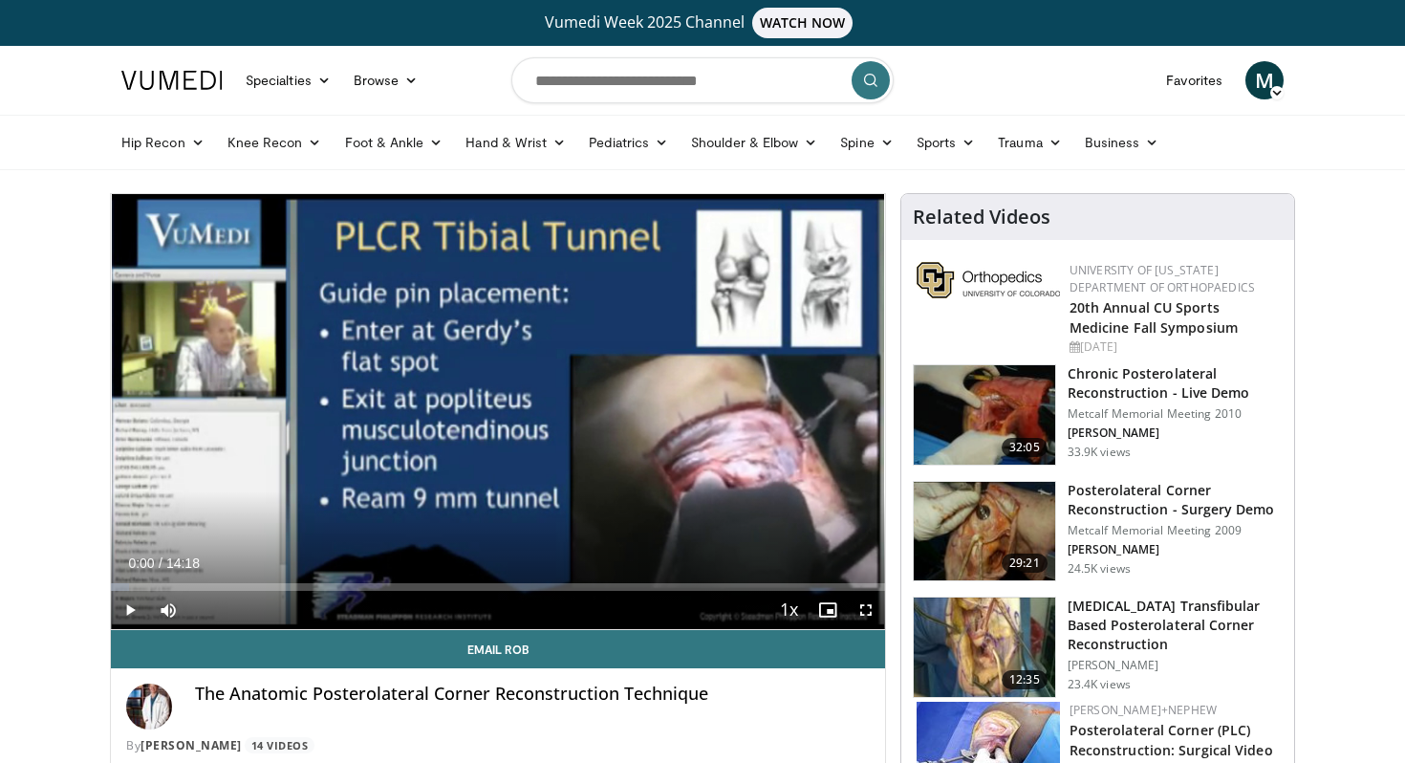  I want to click on span: 29:21, so click(1025, 563).